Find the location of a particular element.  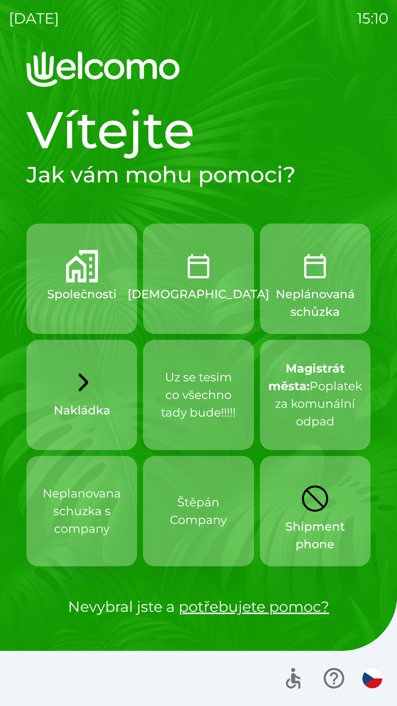

a: potřebujete pomoc? is located at coordinates (254, 606).